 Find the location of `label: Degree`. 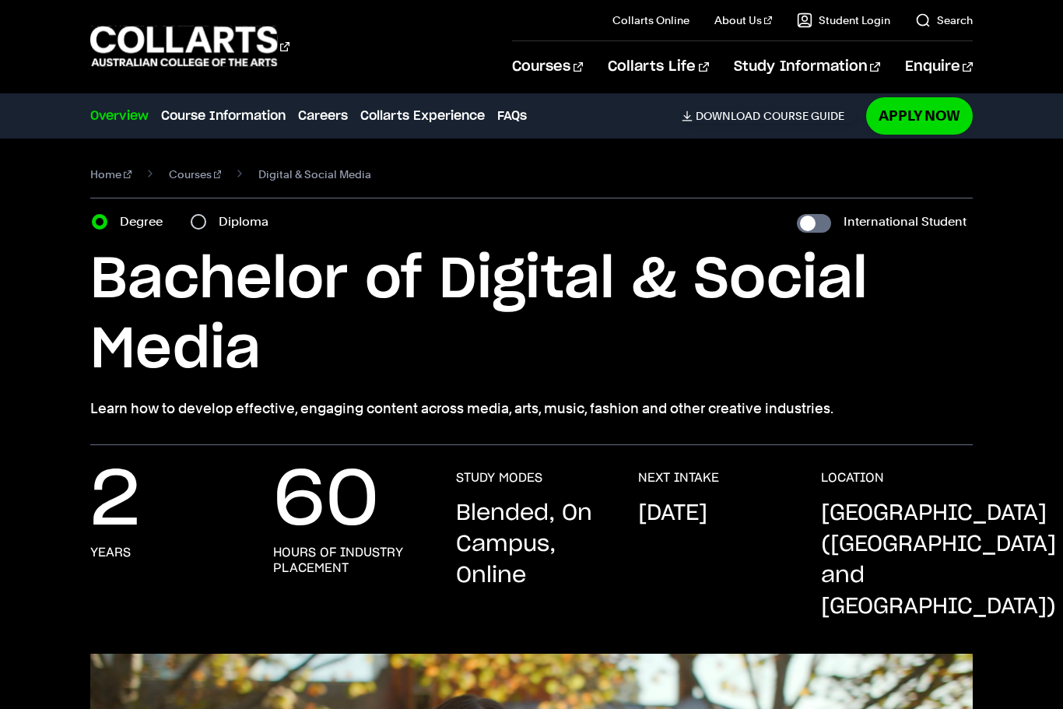

label: Degree is located at coordinates (146, 222).